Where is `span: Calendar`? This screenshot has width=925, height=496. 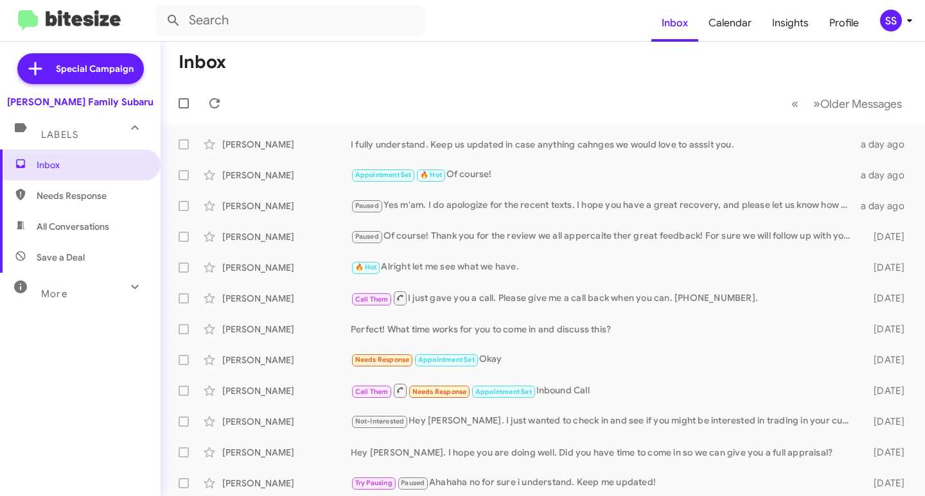
span: Calendar is located at coordinates (730, 23).